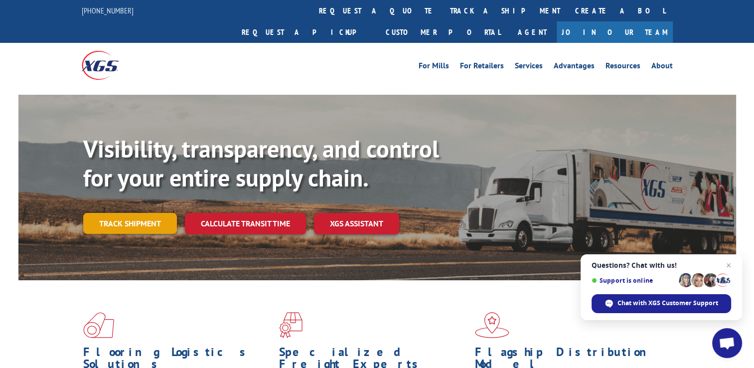 The width and height of the screenshot is (754, 368). I want to click on a: XGS ASSISTANT, so click(356, 223).